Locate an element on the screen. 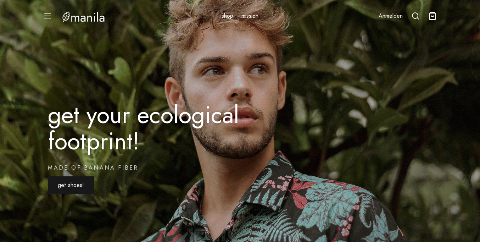  a: Anmelden is located at coordinates (391, 16).